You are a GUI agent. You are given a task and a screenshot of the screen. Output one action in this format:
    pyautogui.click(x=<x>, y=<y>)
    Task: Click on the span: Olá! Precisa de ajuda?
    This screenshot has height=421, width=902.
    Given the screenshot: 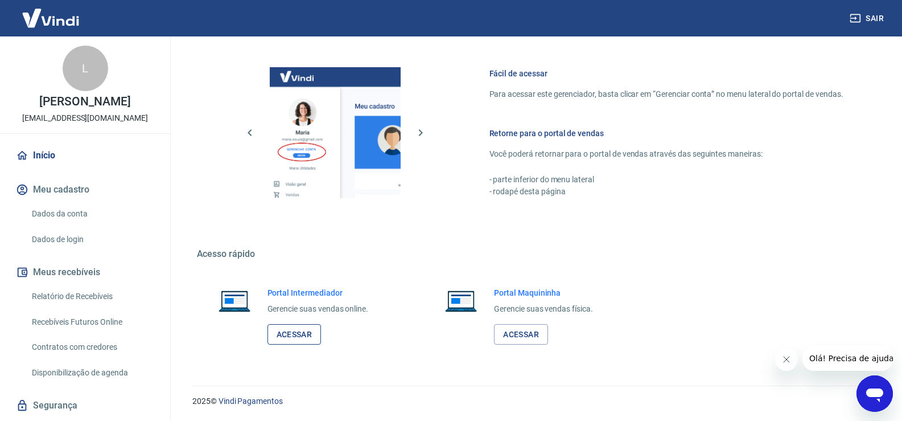 What is the action you would take?
    pyautogui.click(x=51, y=13)
    